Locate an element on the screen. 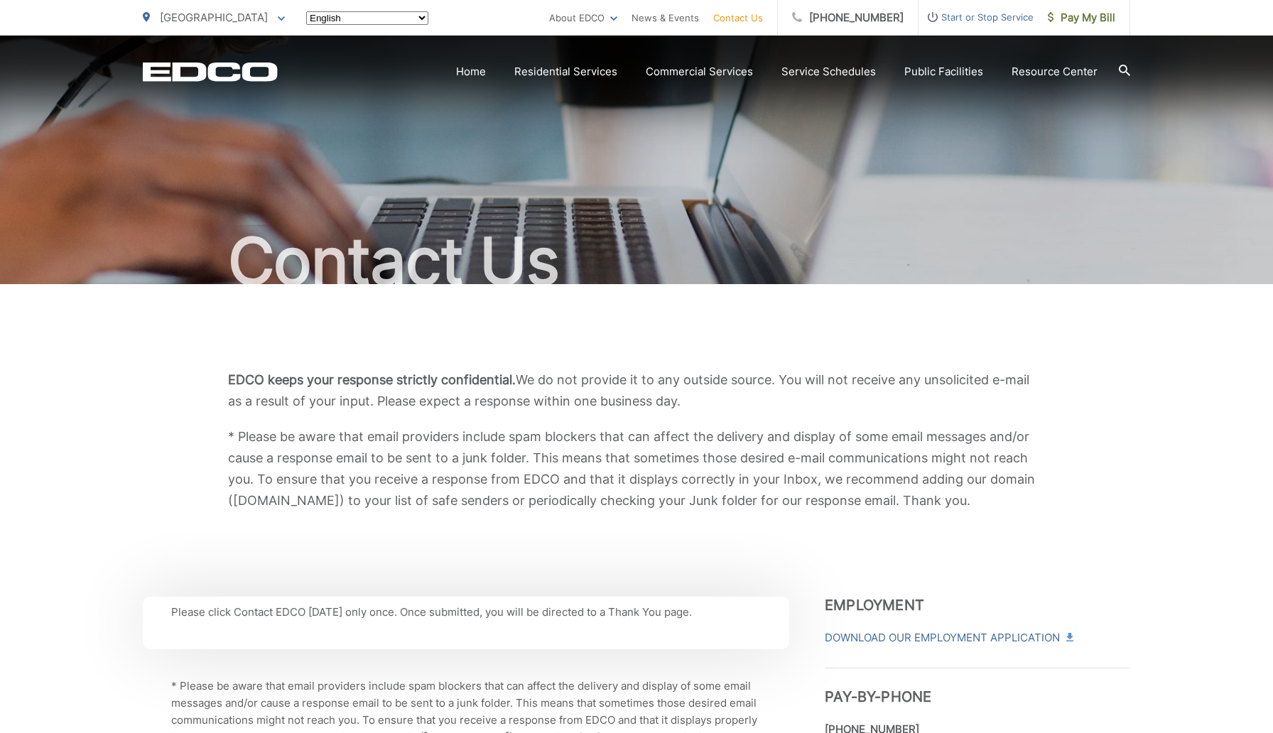  a: Commercial Services is located at coordinates (699, 72).